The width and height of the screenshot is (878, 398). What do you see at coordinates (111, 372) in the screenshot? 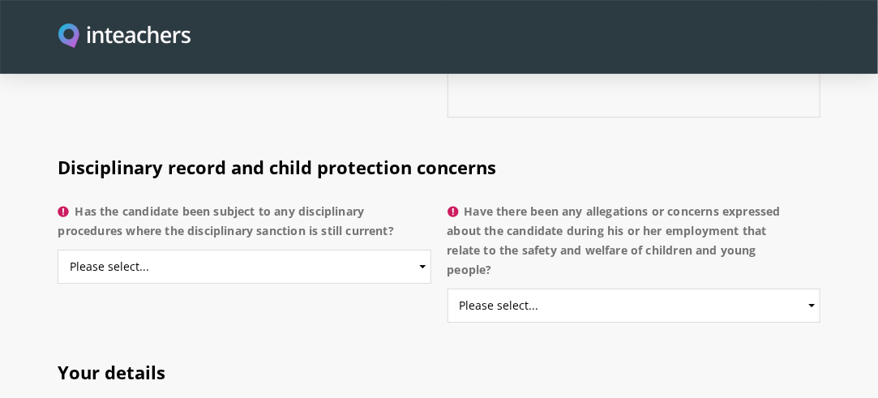
I see `span: Your details` at bounding box center [111, 372].